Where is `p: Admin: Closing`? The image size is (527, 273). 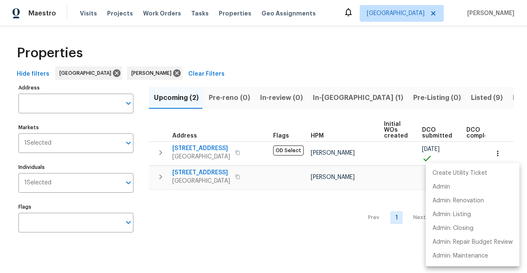 p: Admin: Closing is located at coordinates (453, 228).